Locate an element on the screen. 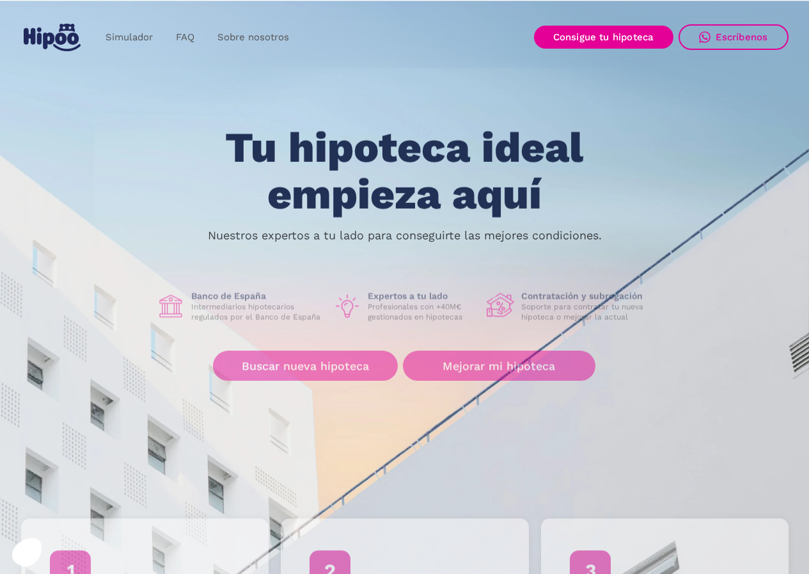  h1: Contratación y subrogación is located at coordinates (587, 296).